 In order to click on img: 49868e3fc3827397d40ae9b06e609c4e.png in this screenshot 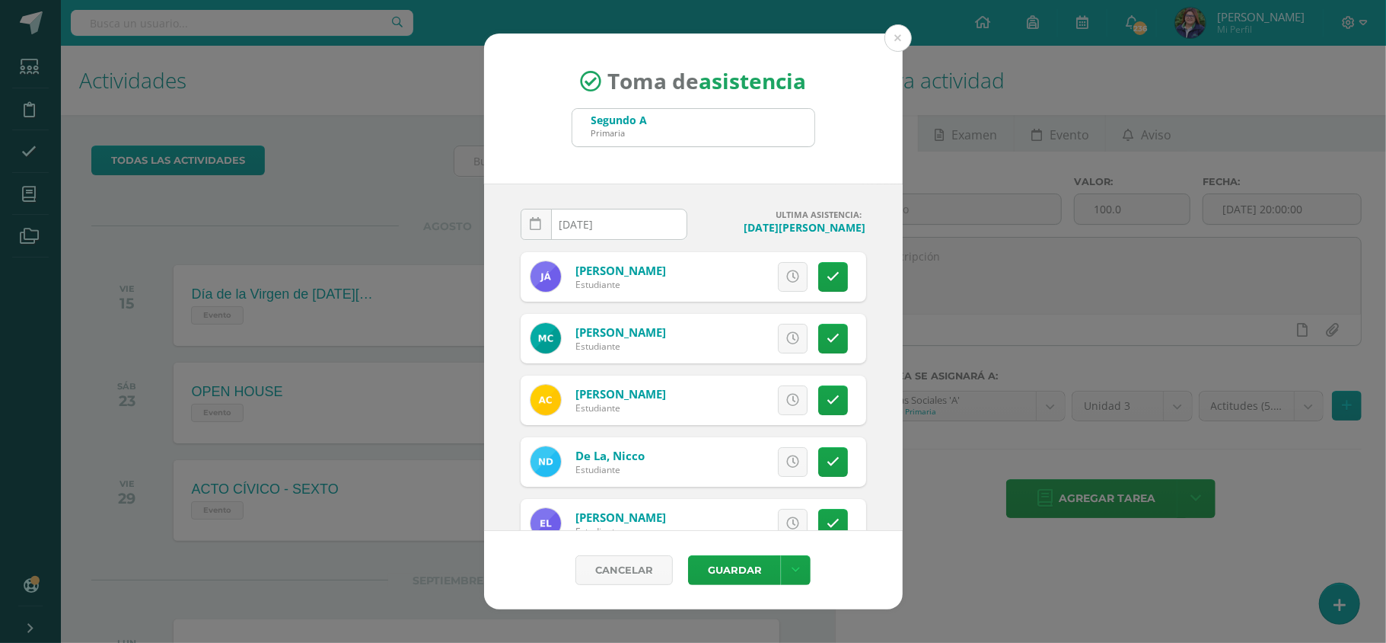, I will do `click(546, 338)`.